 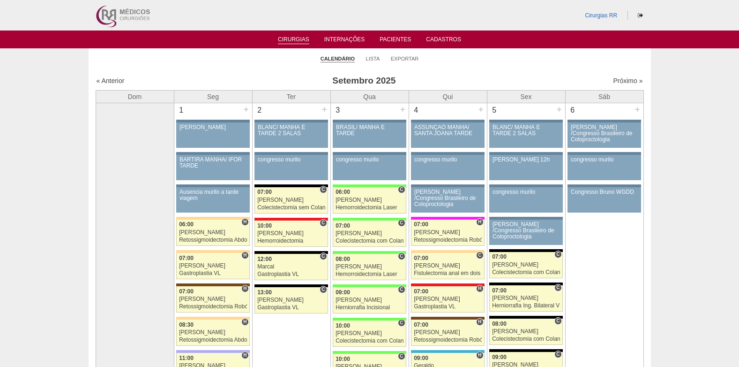 What do you see at coordinates (264, 259) in the screenshot?
I see `span: 12:00` at bounding box center [264, 259].